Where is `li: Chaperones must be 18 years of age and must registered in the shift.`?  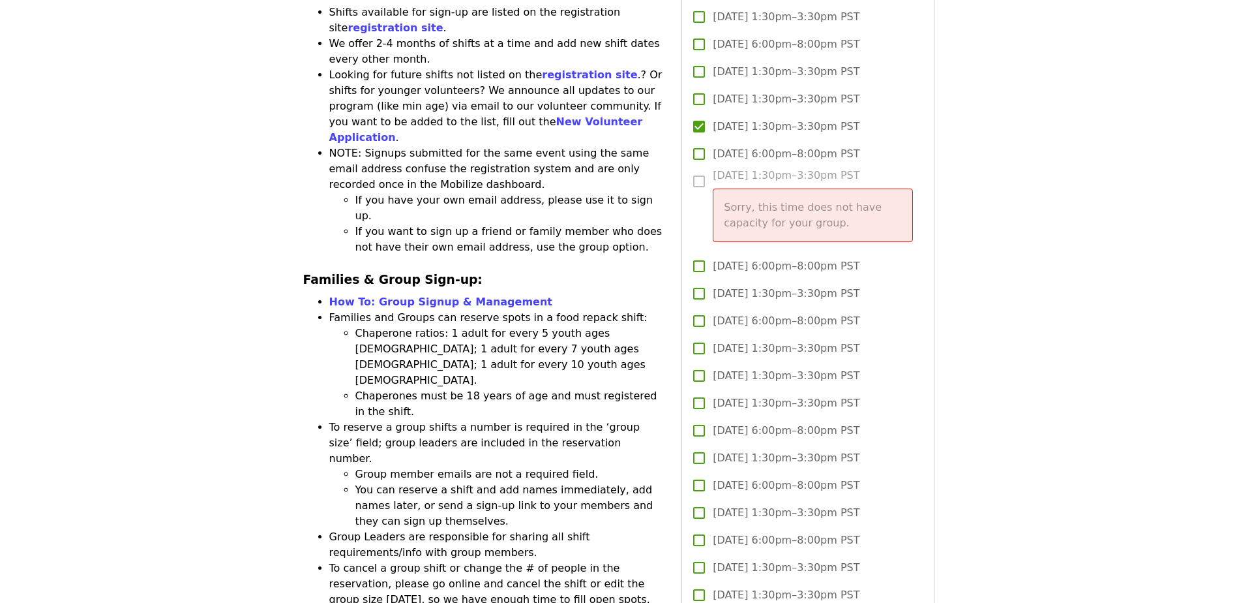
li: Chaperones must be 18 years of age and must registered in the shift. is located at coordinates (511, 404).